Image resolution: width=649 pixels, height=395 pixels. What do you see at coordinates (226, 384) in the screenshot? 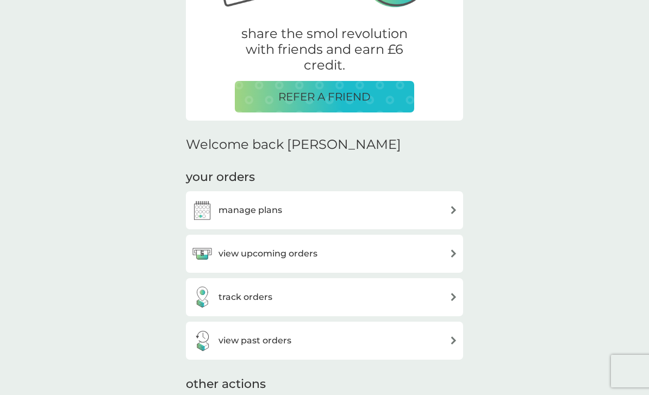
I see `h3: other actions` at bounding box center [226, 384].